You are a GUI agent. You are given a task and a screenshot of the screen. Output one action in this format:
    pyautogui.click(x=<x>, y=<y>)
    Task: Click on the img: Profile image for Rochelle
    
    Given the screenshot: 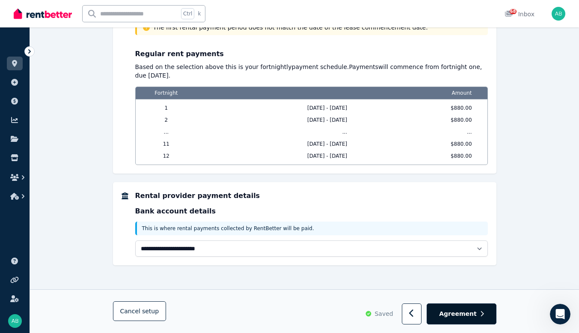 What is the action you would take?
    pyautogui.click(x=125, y=22)
    